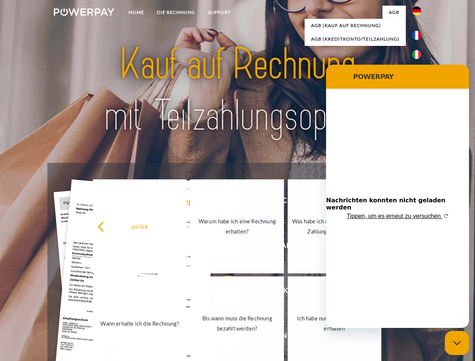  Describe the element at coordinates (237, 323) in the screenshot. I see `div: Bis wann muss die Rechnung bezahlt werden?` at that location.